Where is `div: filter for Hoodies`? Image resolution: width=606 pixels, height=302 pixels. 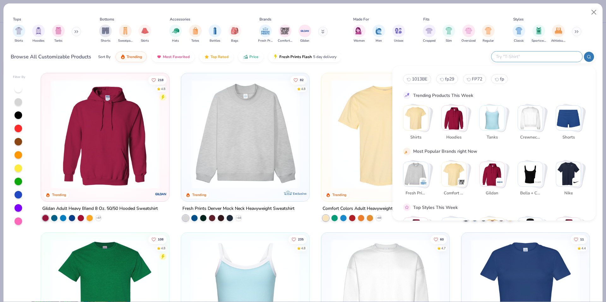
div: filter for Hoodies is located at coordinates (39, 34).